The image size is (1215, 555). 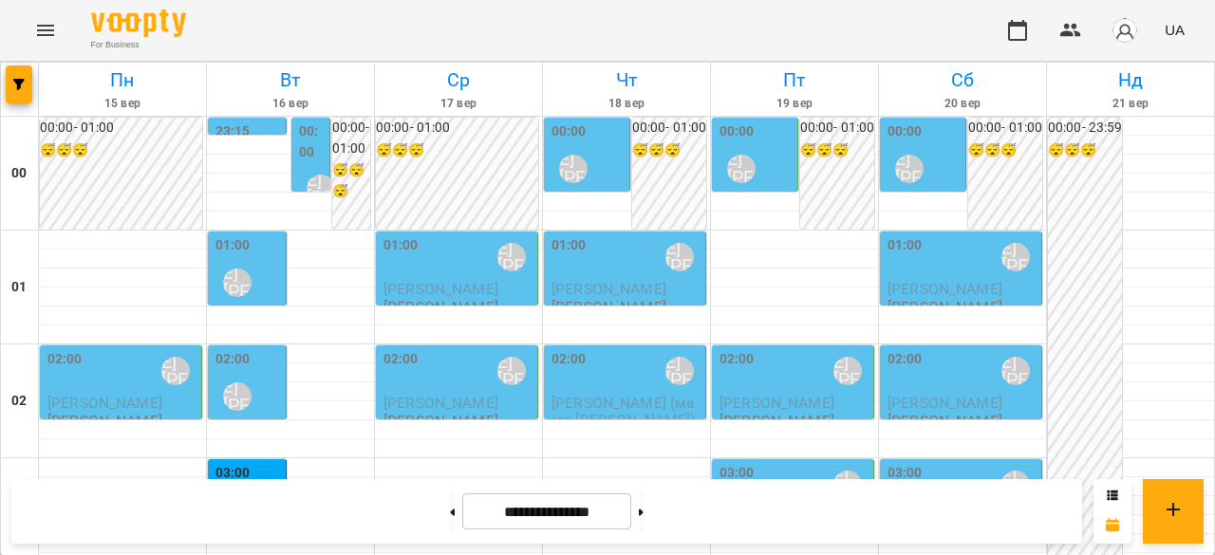 I want to click on button: Menu, so click(x=46, y=30).